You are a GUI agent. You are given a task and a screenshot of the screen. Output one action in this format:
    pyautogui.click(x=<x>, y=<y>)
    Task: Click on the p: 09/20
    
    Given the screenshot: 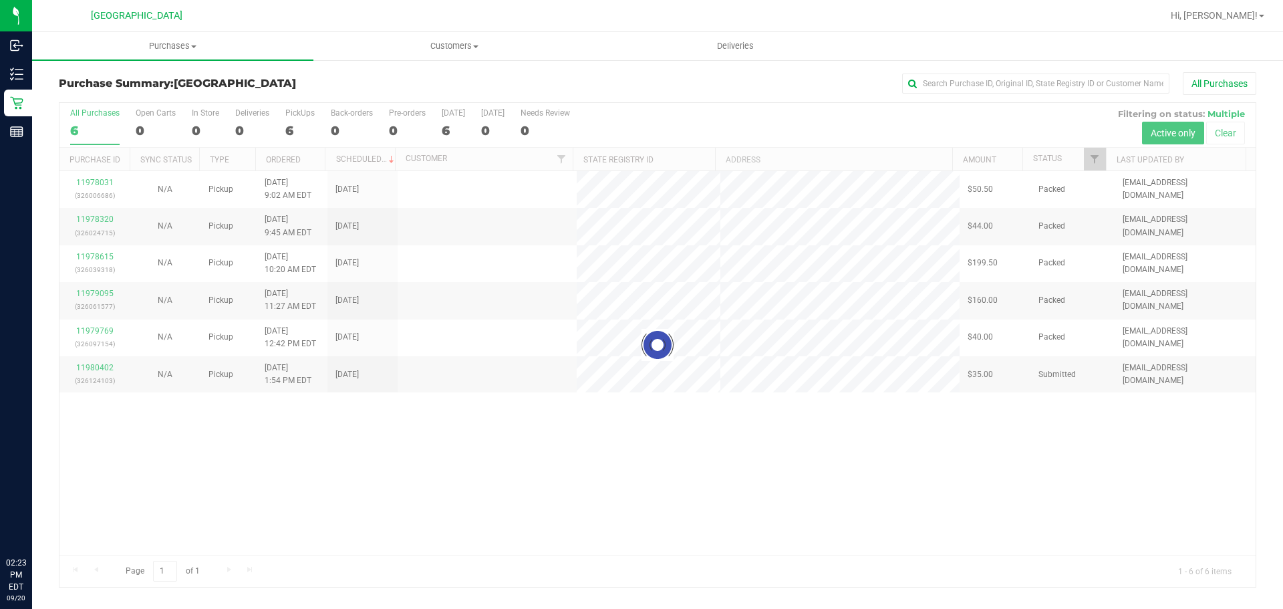 What is the action you would take?
    pyautogui.click(x=16, y=597)
    